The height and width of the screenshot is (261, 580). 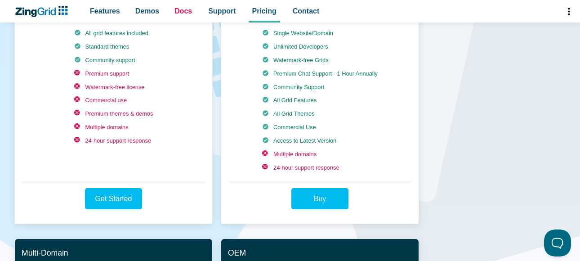 I want to click on li: Single Website/Domain, so click(x=320, y=33).